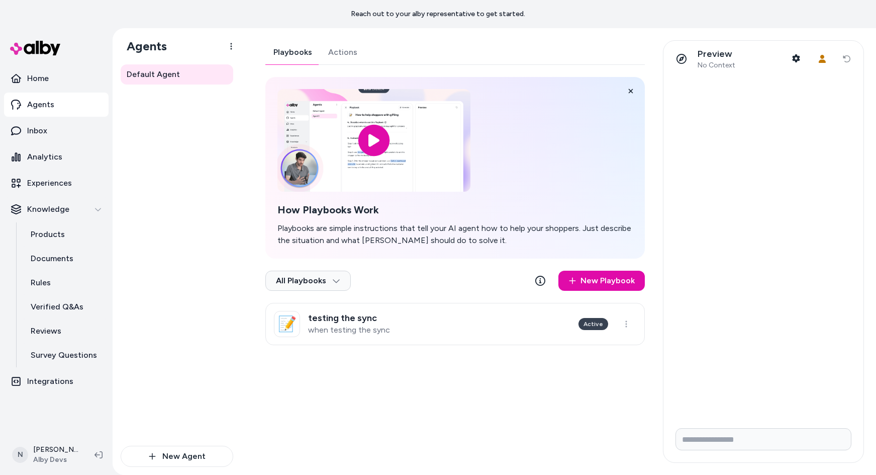 Image resolution: width=876 pixels, height=475 pixels. Describe the element at coordinates (20, 455) in the screenshot. I see `span: N` at that location.